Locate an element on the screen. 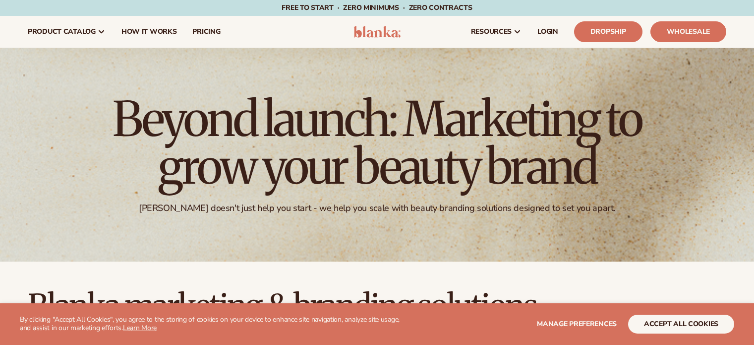  a: How It Works is located at coordinates (149, 32).